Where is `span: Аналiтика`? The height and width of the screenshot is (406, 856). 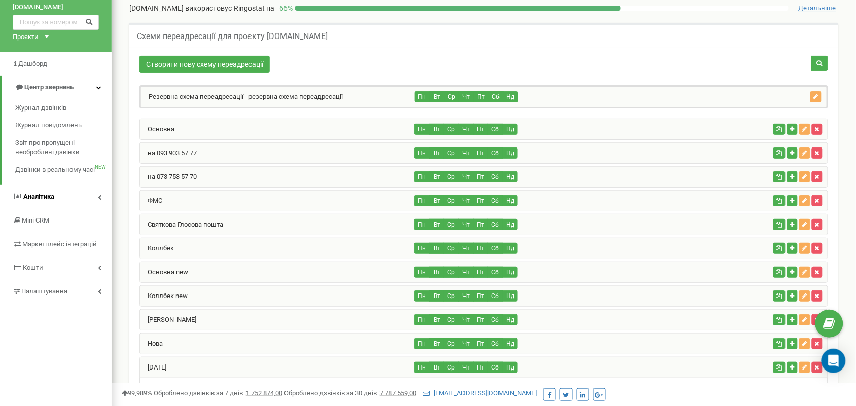
span: Аналiтика is located at coordinates (39, 196).